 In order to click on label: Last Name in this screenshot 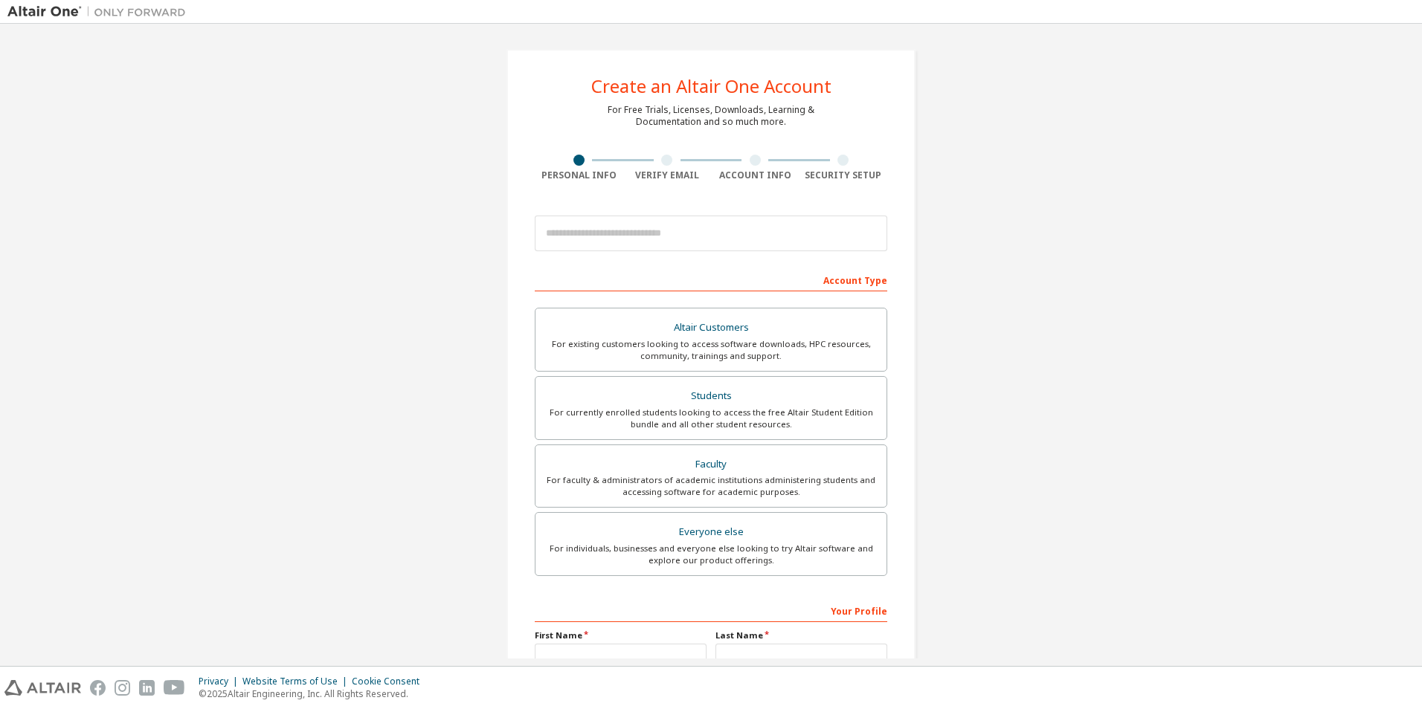, I will do `click(801, 636)`.